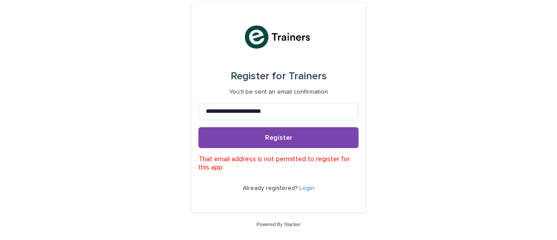  I want to click on span: Register, so click(279, 138).